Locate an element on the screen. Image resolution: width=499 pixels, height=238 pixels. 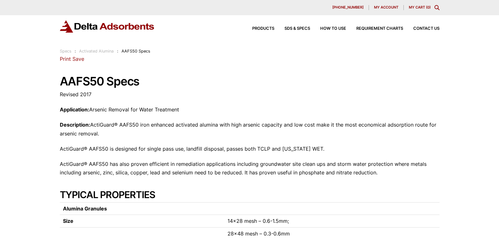
h2: TYPICAL PROPERTIES is located at coordinates (249, 194).